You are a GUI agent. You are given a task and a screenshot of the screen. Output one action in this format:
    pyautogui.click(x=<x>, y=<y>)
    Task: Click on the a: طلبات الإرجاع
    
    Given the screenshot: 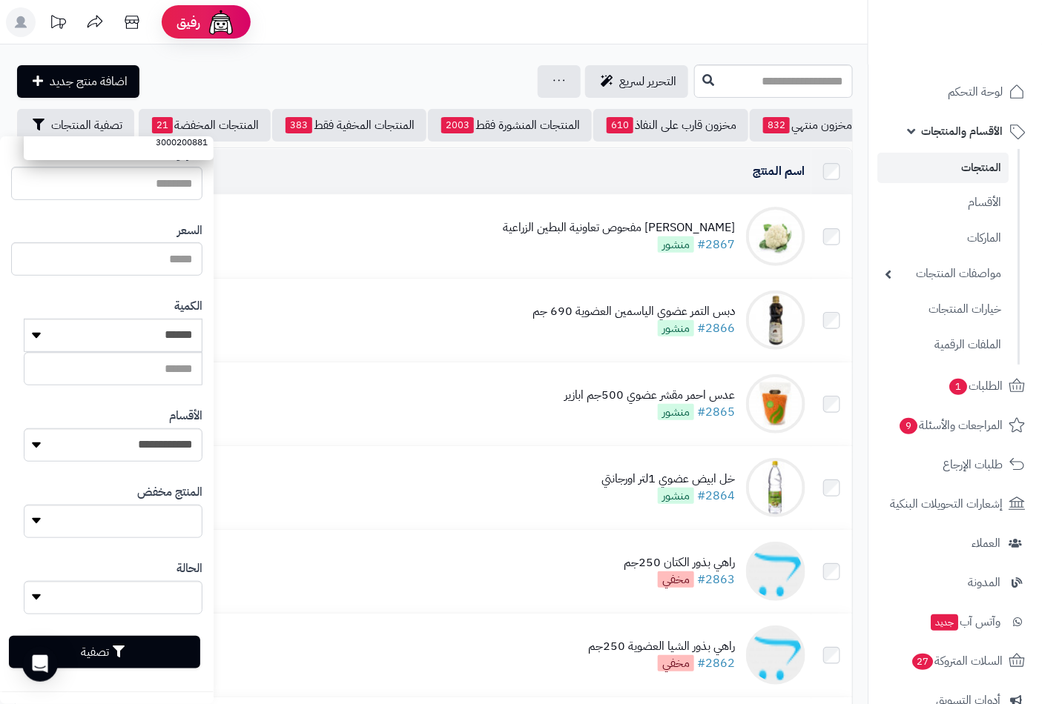 What is the action you would take?
    pyautogui.click(x=955, y=465)
    